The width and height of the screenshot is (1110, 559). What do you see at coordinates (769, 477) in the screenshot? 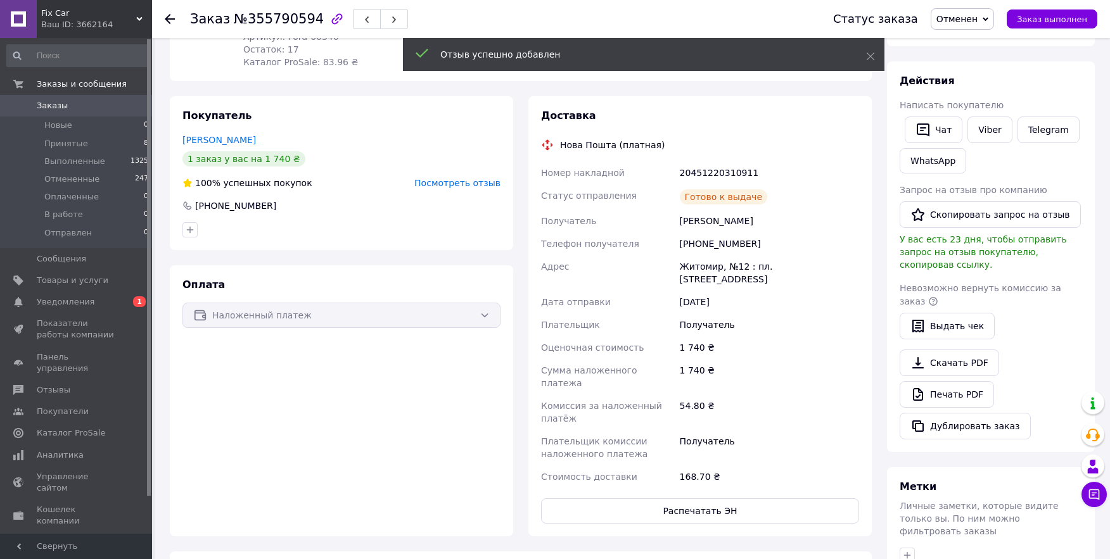
I see `div: 168.70 ₴` at bounding box center [769, 477].